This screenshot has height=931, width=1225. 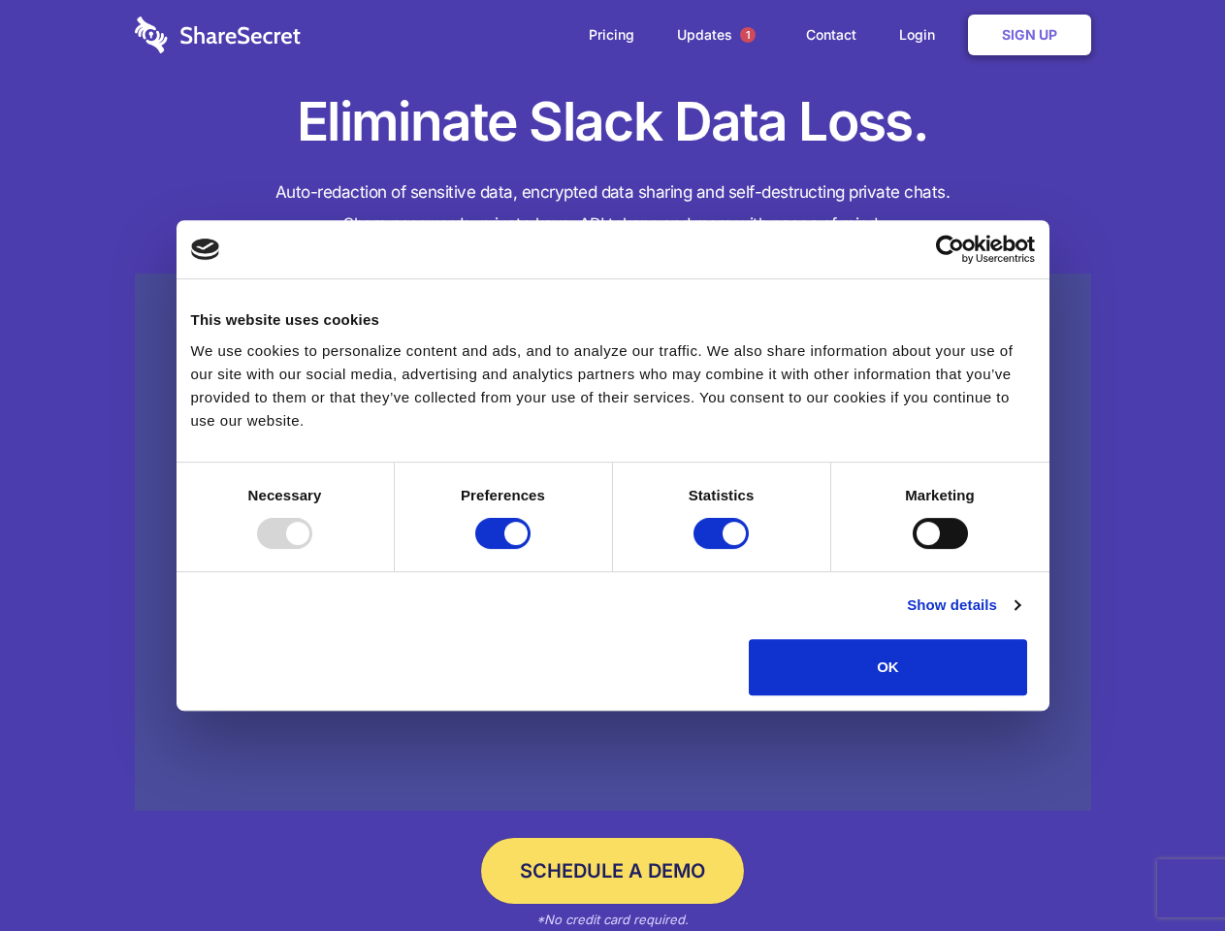 I want to click on a: Wistia video thumbnail, so click(x=613, y=542).